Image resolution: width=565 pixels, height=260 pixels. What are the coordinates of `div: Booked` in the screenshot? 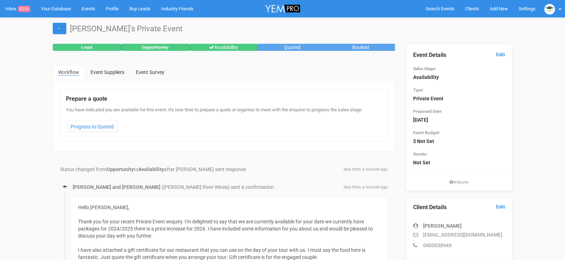 It's located at (360, 47).